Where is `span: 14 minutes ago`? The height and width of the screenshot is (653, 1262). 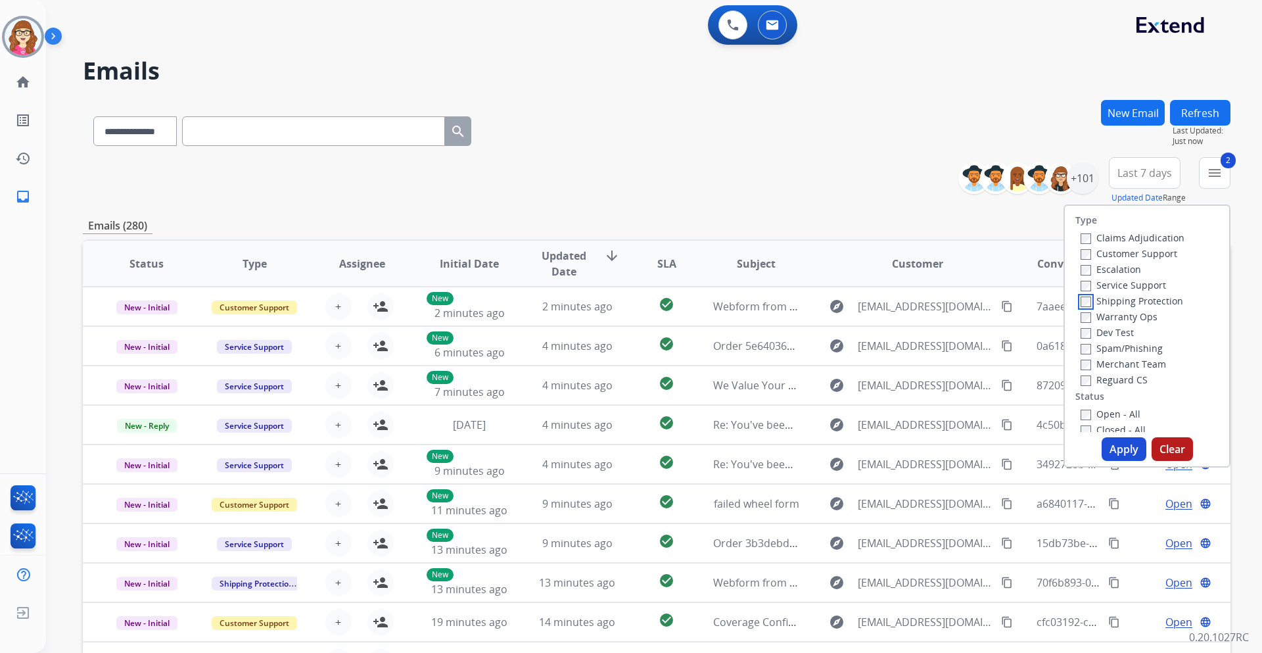 span: 14 minutes ago is located at coordinates (577, 622).